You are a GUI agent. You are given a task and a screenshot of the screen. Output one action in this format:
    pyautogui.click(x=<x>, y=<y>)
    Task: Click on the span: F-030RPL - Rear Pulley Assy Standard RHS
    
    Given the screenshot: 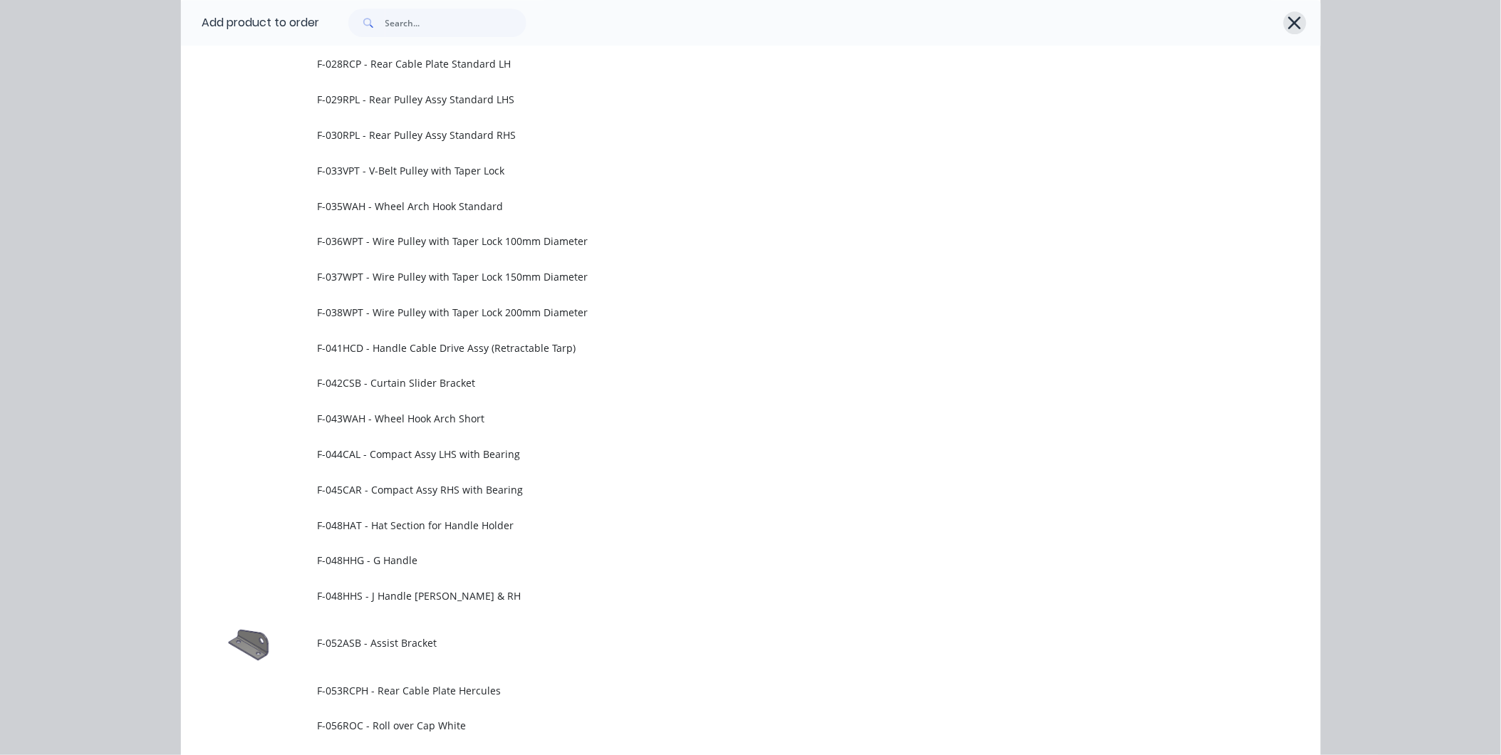 What is the action you would take?
    pyautogui.click(x=719, y=135)
    